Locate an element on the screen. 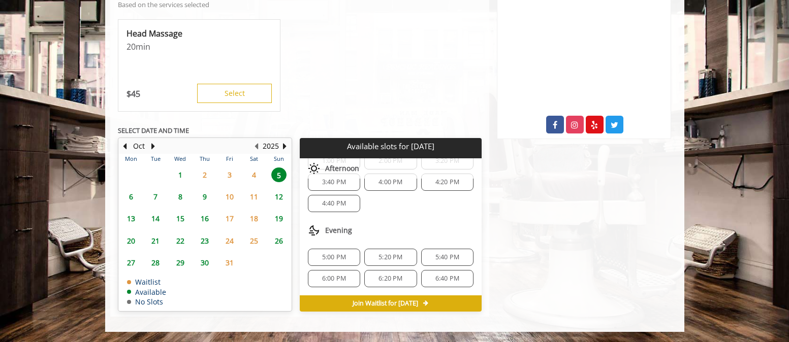 The height and width of the screenshot is (342, 789). td: Select day11 is located at coordinates (254, 197).